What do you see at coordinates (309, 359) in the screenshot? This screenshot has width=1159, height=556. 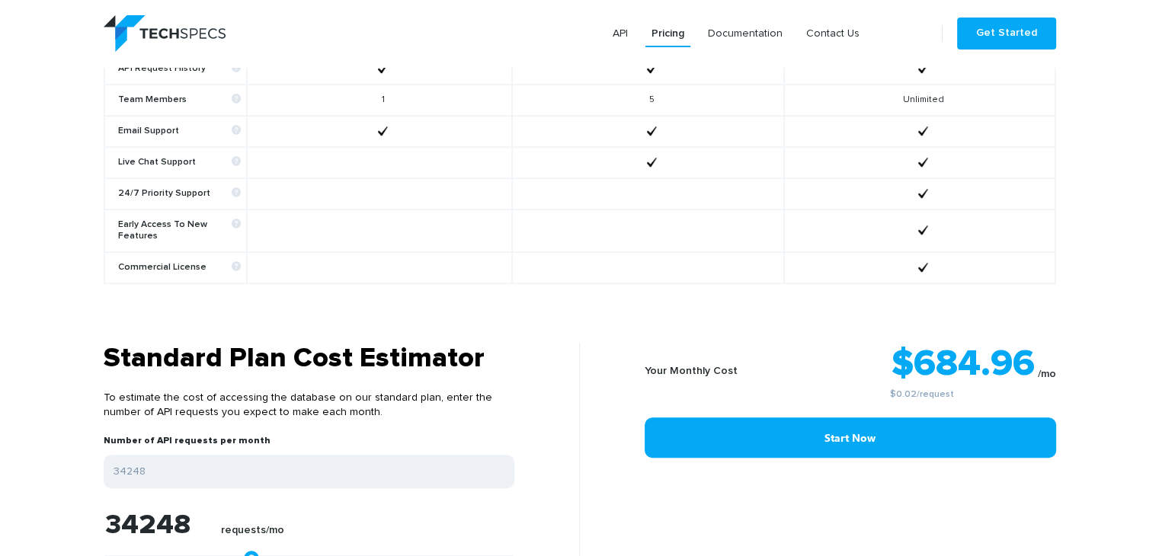 I see `h3: Standard Plan Cost Estimator` at bounding box center [309, 359].